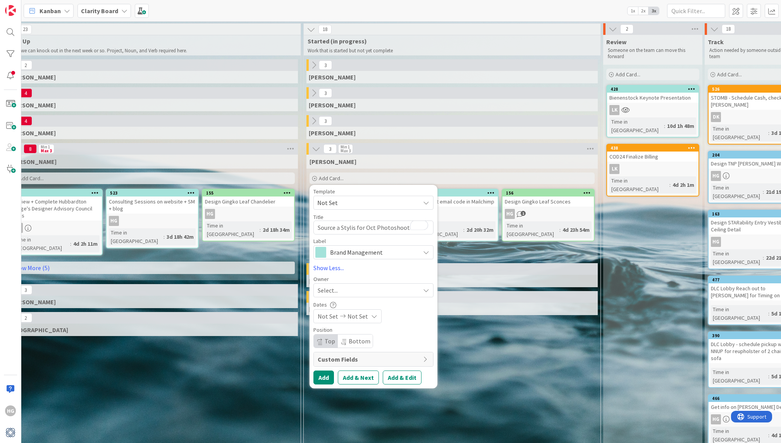 The image size is (781, 443). Describe the element at coordinates (643, 11) in the screenshot. I see `span: 2x` at that location.